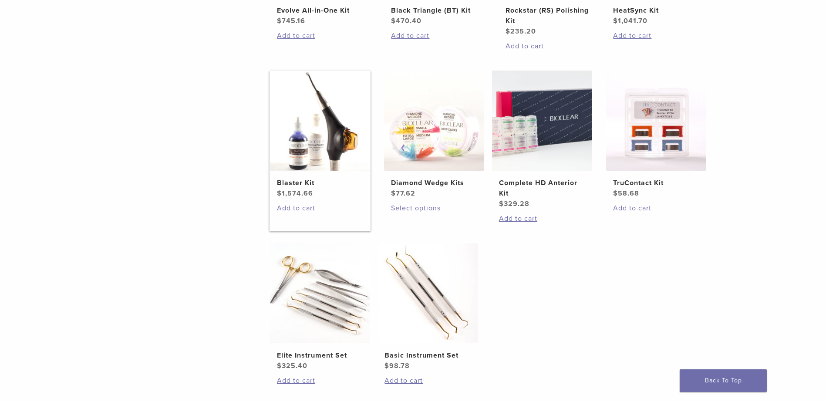 The image size is (826, 402). What do you see at coordinates (656, 36) in the screenshot?
I see `a: Add to cart: “HeatSync Kit”` at bounding box center [656, 36].